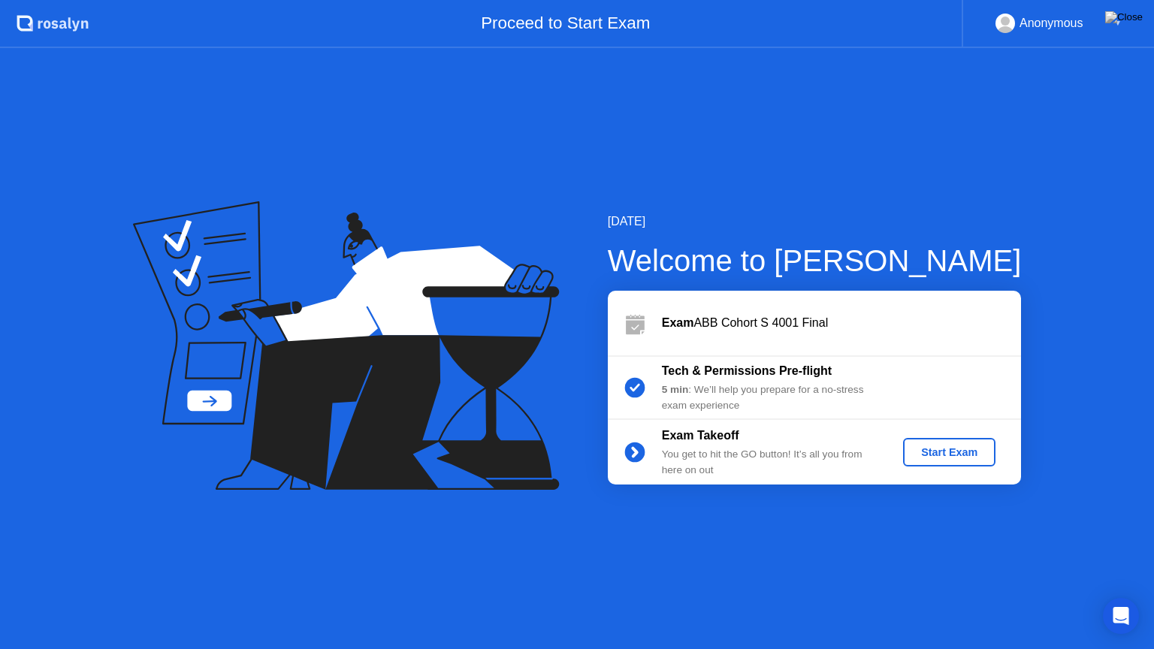  Describe the element at coordinates (678, 322) in the screenshot. I see `b: Exam` at that location.